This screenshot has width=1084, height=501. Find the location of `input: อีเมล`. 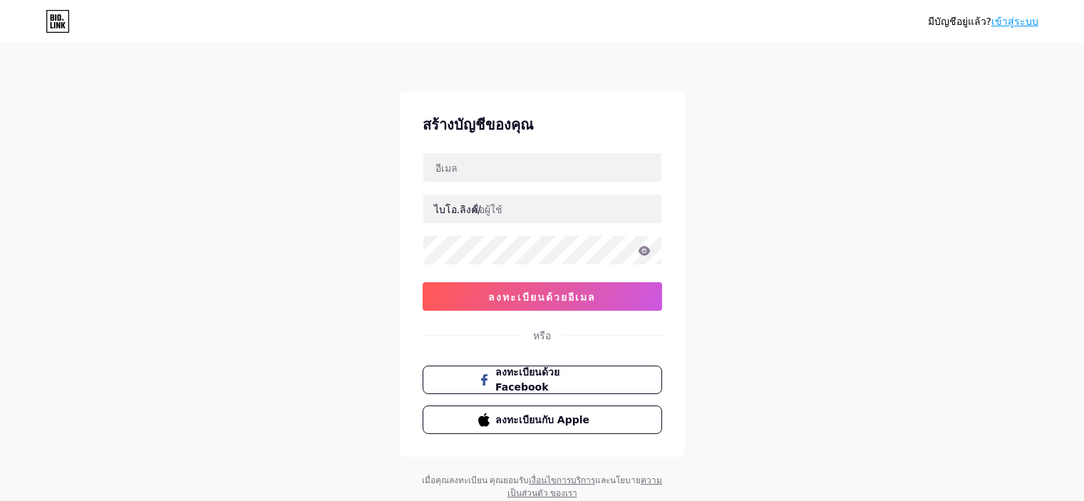

input: อีเมล is located at coordinates (542, 167).